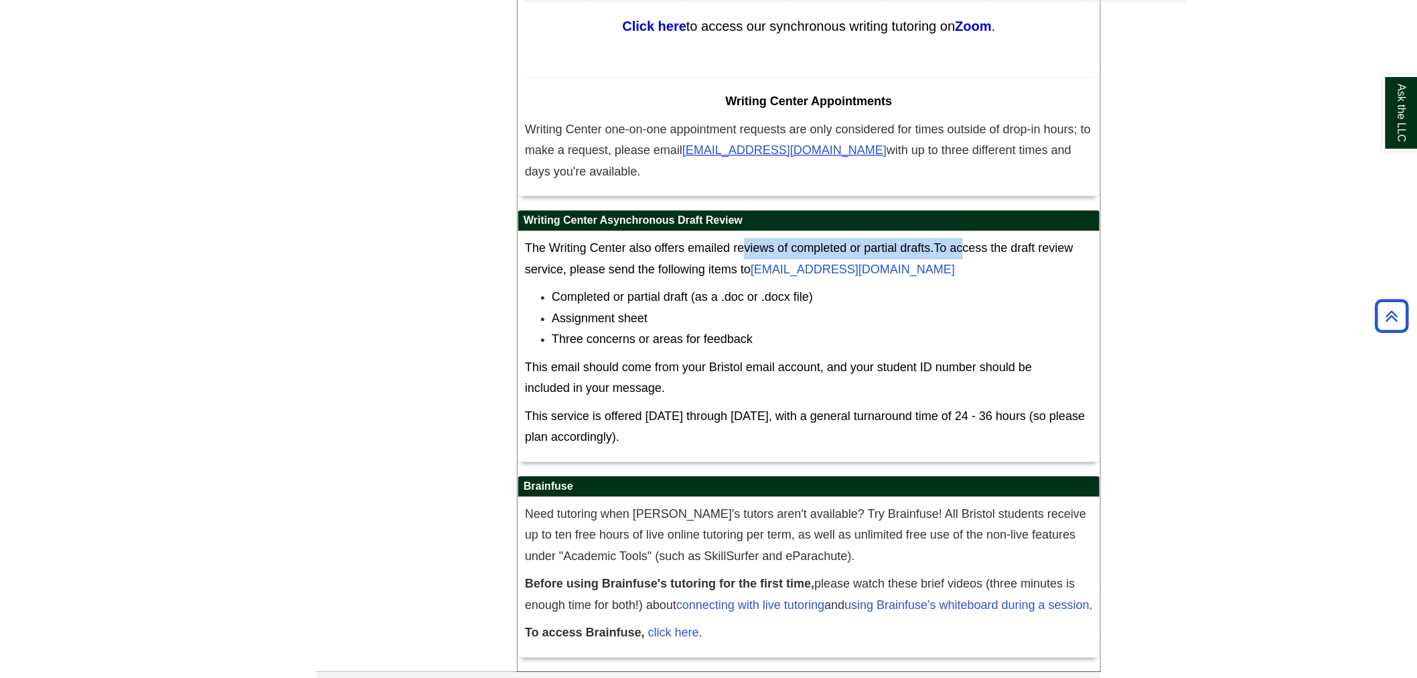 The image size is (1417, 678). Describe the element at coordinates (682, 297) in the screenshot. I see `span: Completed or partial draft (as a .doc or .docx file)` at that location.